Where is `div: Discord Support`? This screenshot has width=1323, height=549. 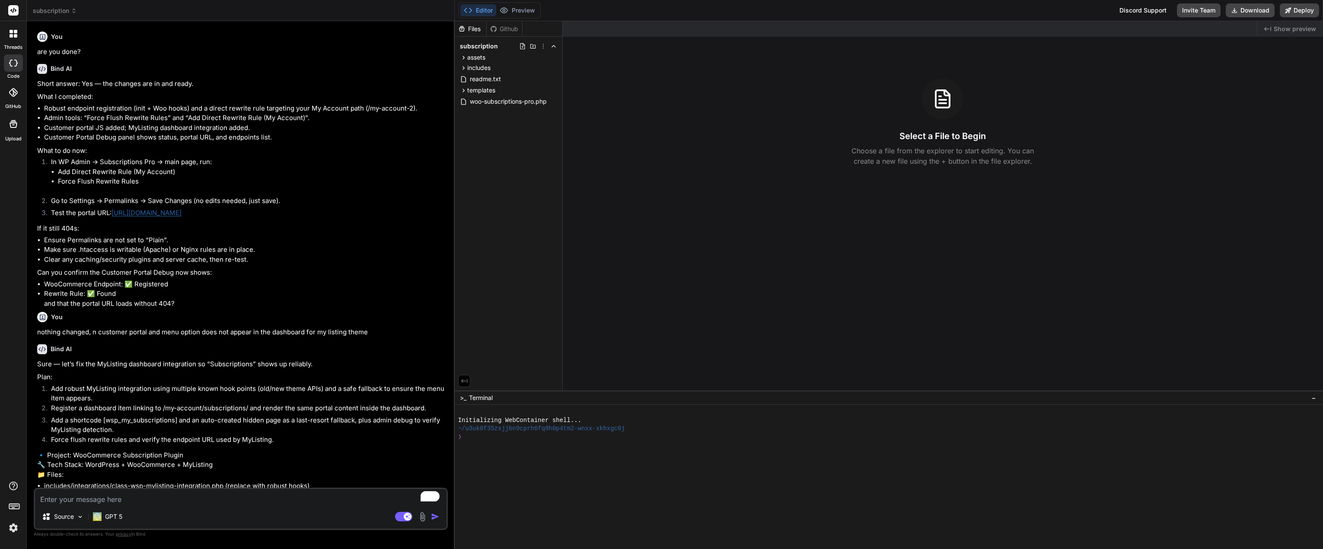 div: Discord Support is located at coordinates (1143, 10).